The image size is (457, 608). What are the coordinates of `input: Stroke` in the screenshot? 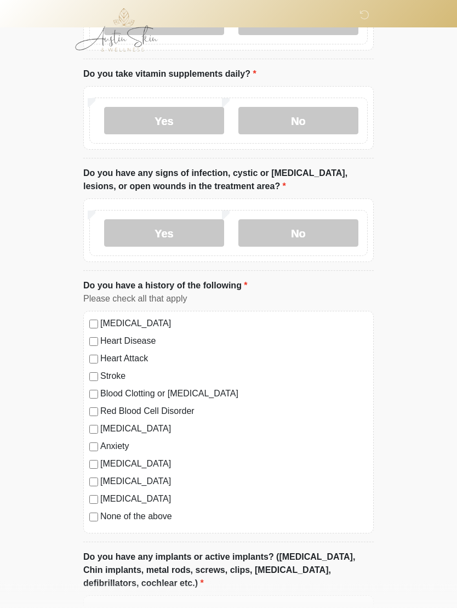 It's located at (94, 377).